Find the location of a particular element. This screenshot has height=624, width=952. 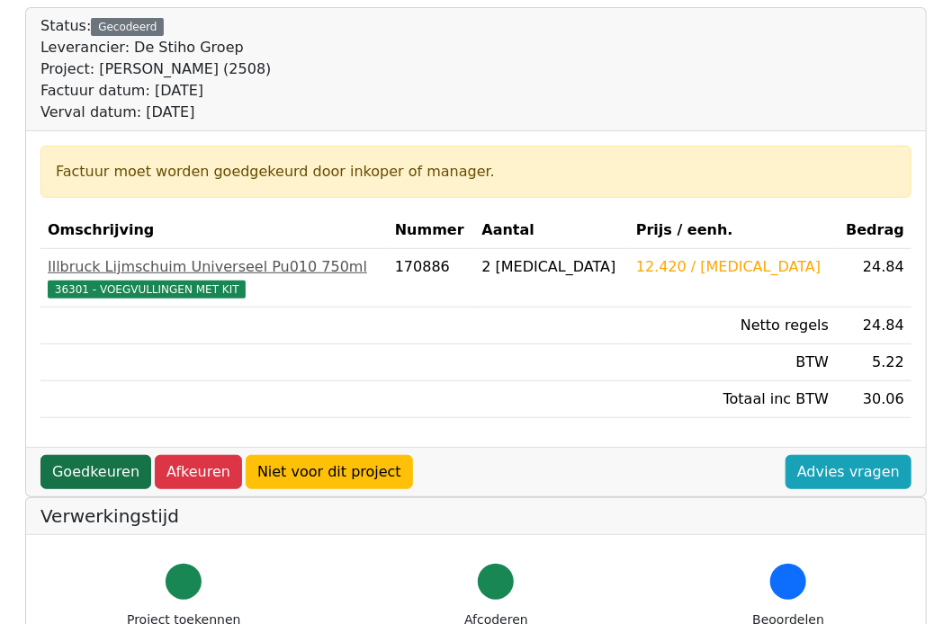

td: 5.22 is located at coordinates (873, 363).